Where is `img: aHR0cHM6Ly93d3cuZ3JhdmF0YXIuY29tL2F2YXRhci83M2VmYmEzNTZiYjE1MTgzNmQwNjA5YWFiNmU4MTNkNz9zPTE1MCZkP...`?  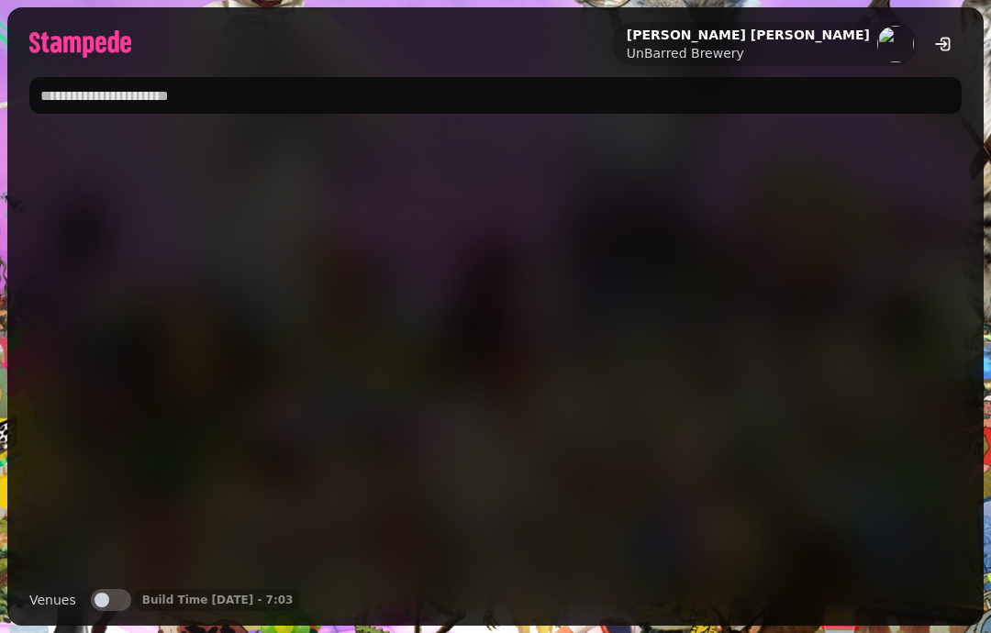 img: aHR0cHM6Ly93d3cuZ3JhdmF0YXIuY29tL2F2YXRhci83M2VmYmEzNTZiYjE1MTgzNmQwNjA5YWFiNmU4MTNkNz9zPTE1MCZkP... is located at coordinates (895, 44).